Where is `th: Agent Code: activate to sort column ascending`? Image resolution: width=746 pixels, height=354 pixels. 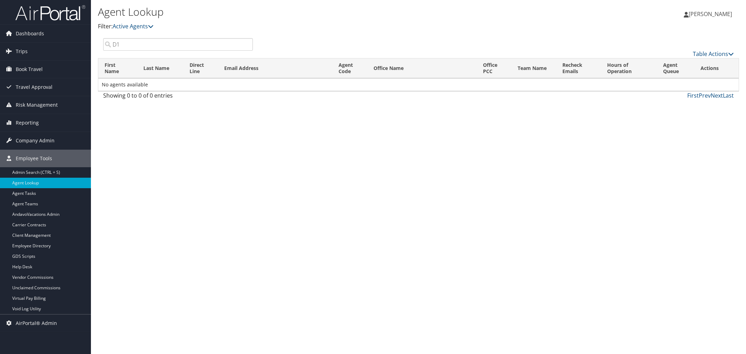 th: Agent Code: activate to sort column ascending is located at coordinates (349, 68).